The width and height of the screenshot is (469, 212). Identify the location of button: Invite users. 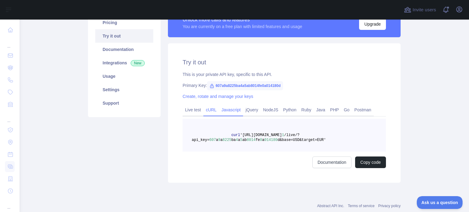
(420, 10).